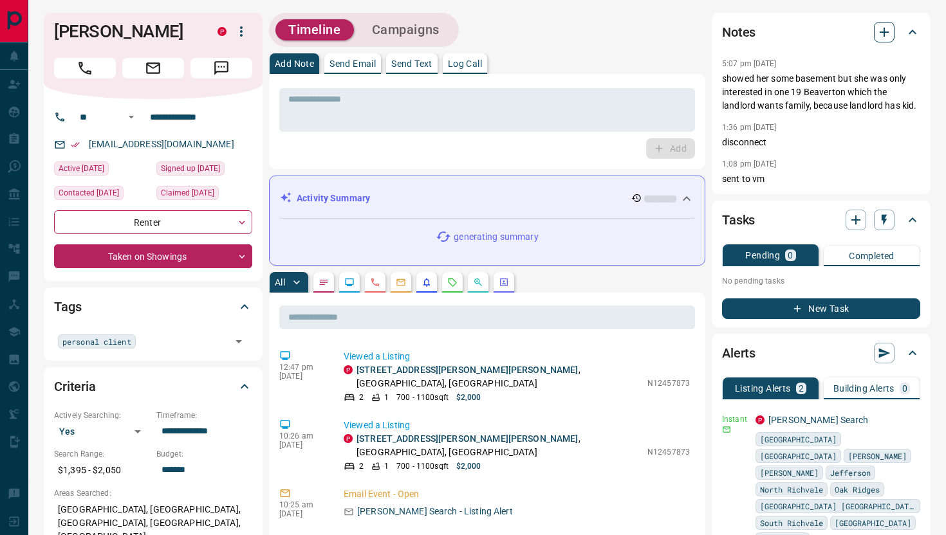 Image resolution: width=946 pixels, height=535 pixels. What do you see at coordinates (739, 353) in the screenshot?
I see `h2: Alerts` at bounding box center [739, 353].